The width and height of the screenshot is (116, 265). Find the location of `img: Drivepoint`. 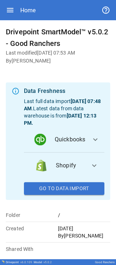

img: Drivepoint is located at coordinates (3, 262).